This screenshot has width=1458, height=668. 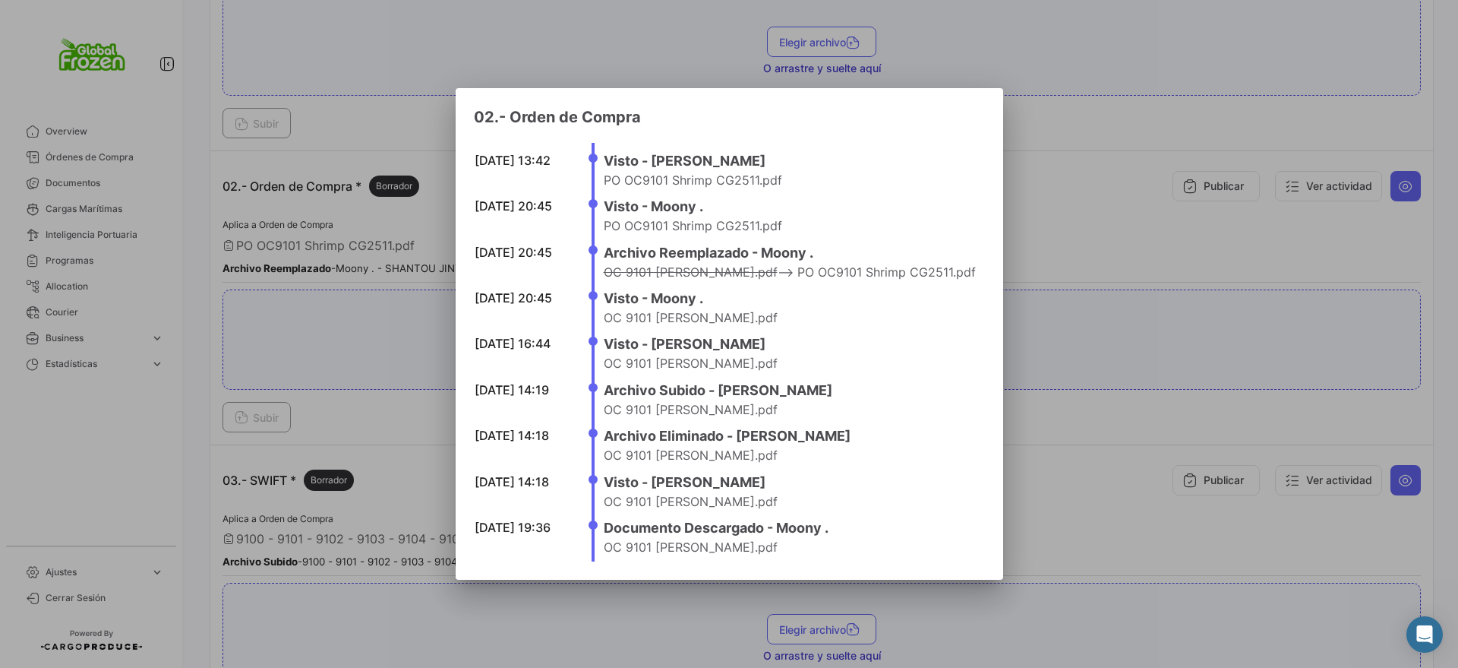 What do you see at coordinates (790, 528) in the screenshot?
I see `h4: Documento Descargado - Moony .` at bounding box center [790, 528].